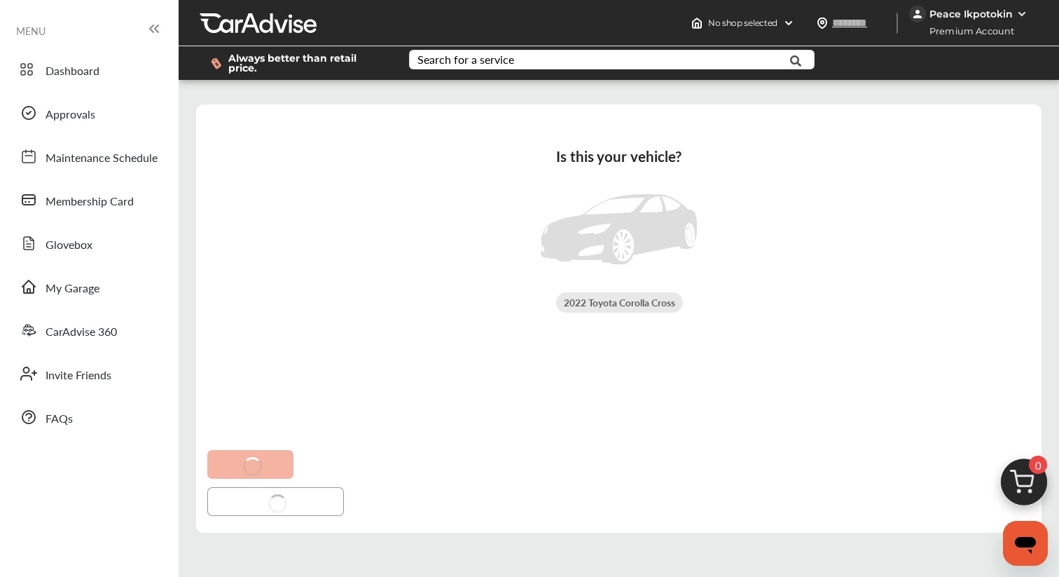 This screenshot has height=577, width=1059. I want to click on span: Maintenance Schedule, so click(102, 158).